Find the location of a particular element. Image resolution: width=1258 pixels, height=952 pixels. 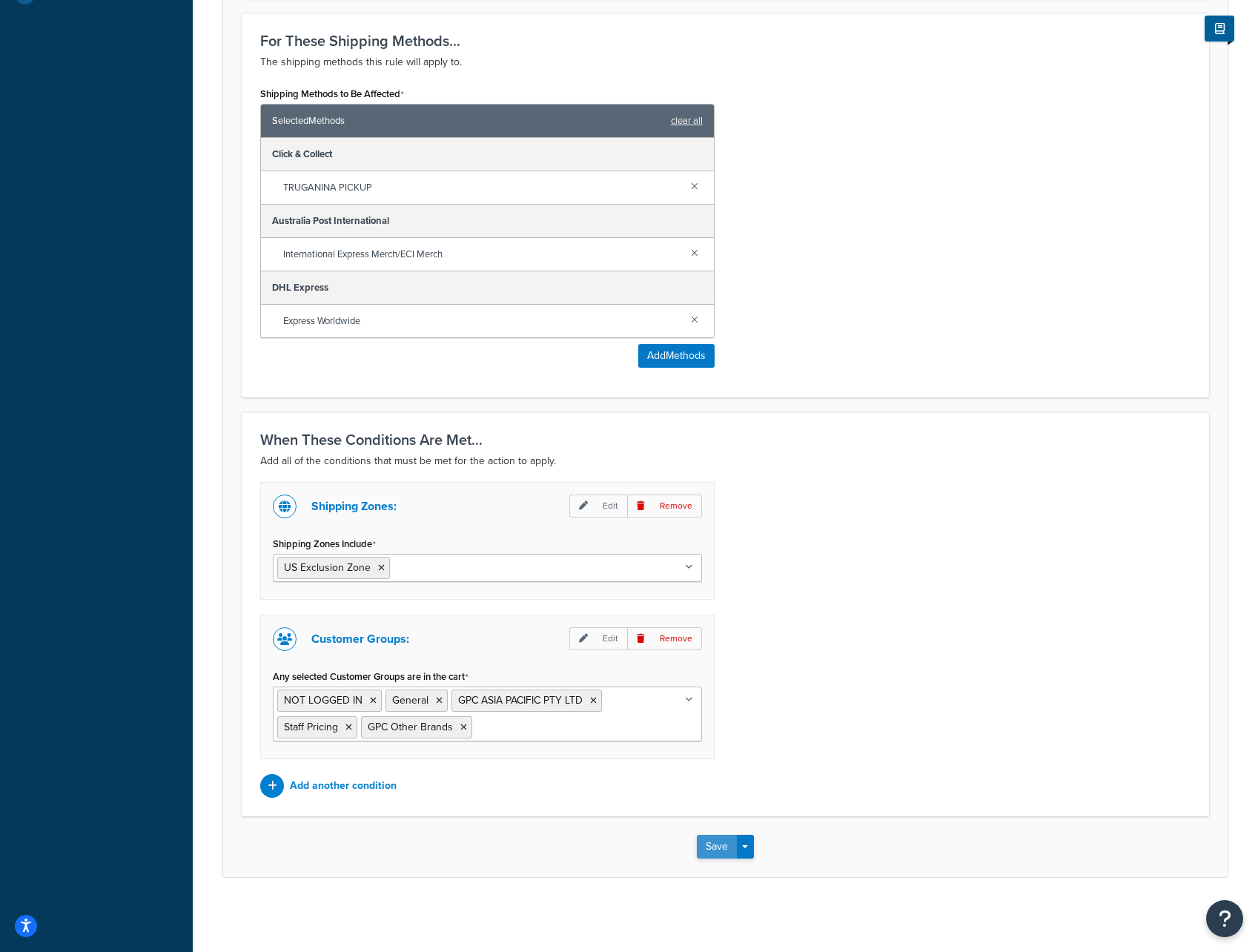

h3: When These Conditions Are Met... is located at coordinates (725, 440).